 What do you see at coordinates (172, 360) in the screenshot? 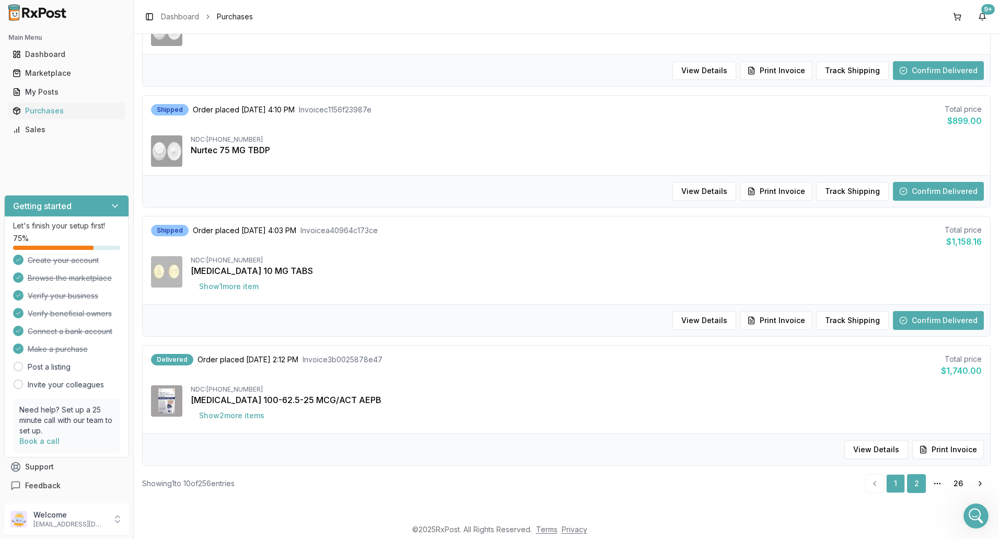
I see `div: Delivered` at bounding box center [172, 360].